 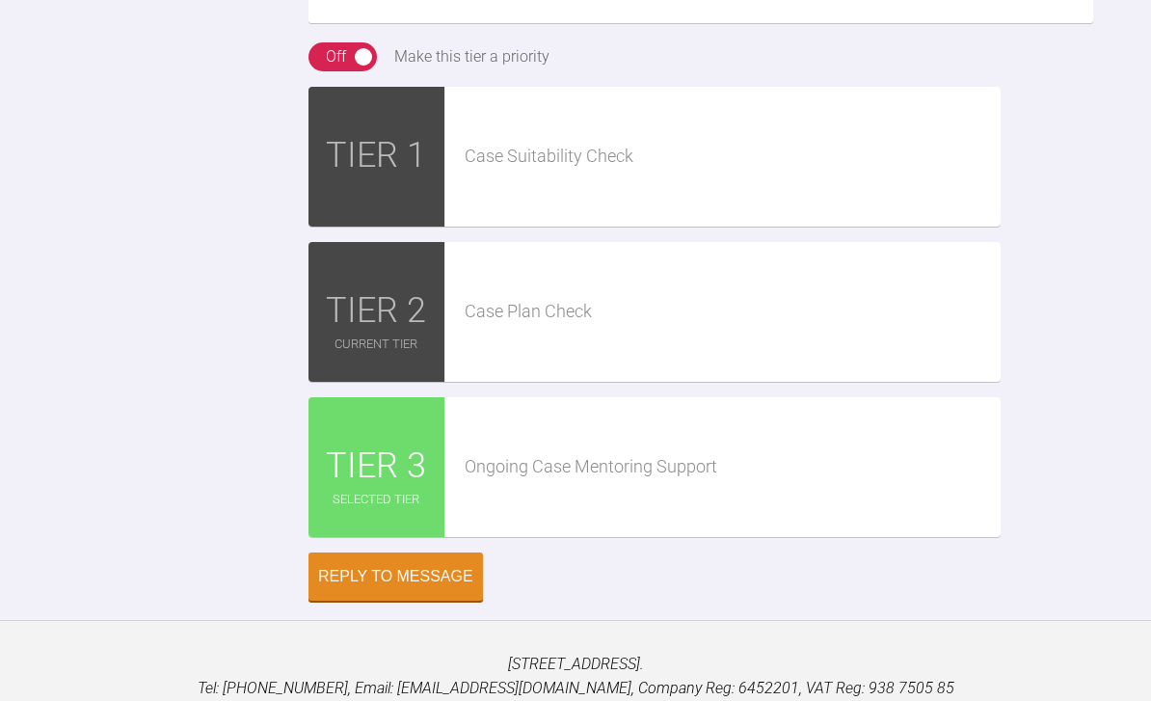 I want to click on div: Case Plan Check, so click(x=733, y=311).